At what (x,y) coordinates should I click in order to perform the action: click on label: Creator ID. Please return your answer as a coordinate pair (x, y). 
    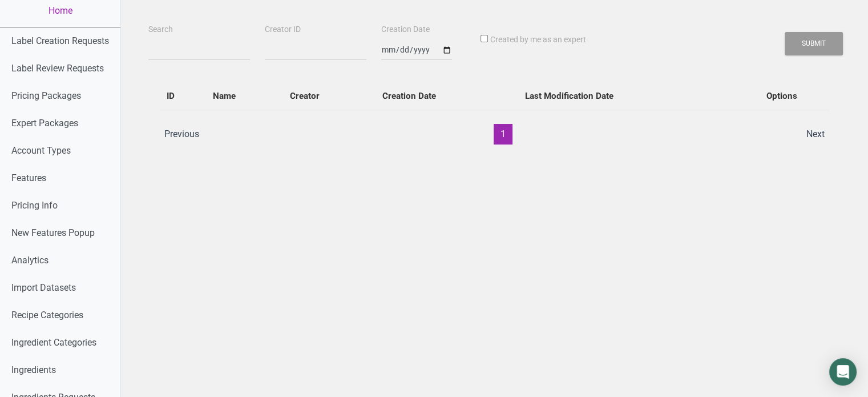
    Looking at the image, I should click on (283, 30).